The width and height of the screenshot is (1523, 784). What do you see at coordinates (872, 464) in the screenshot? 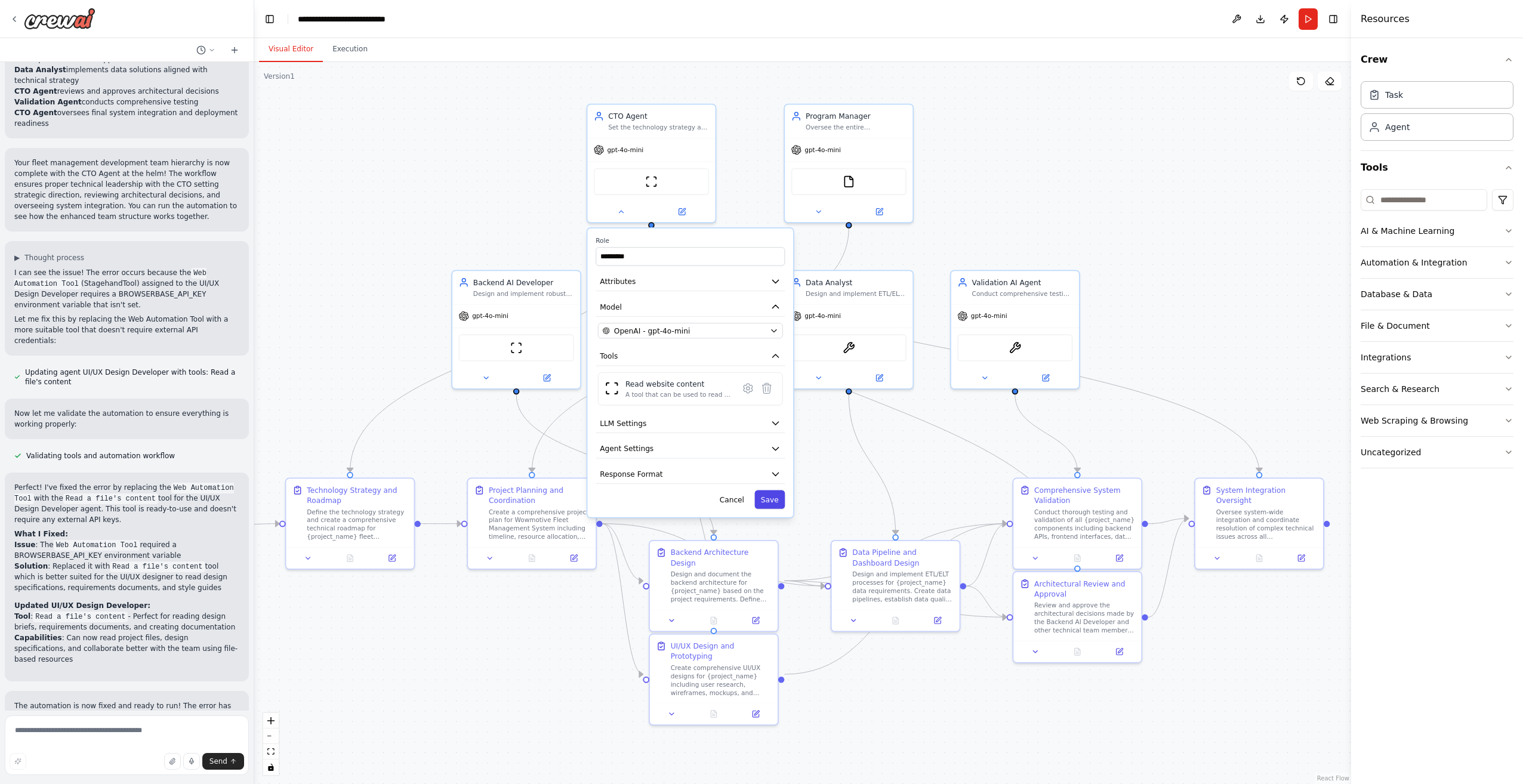
I see `g: Edge from 1a2e28aa-5876-4dfc-96eb-29acaa0eef1f to dbdd3980-1ae9-4431-aaf1-29a9ad1edeed` at bounding box center [872, 464].